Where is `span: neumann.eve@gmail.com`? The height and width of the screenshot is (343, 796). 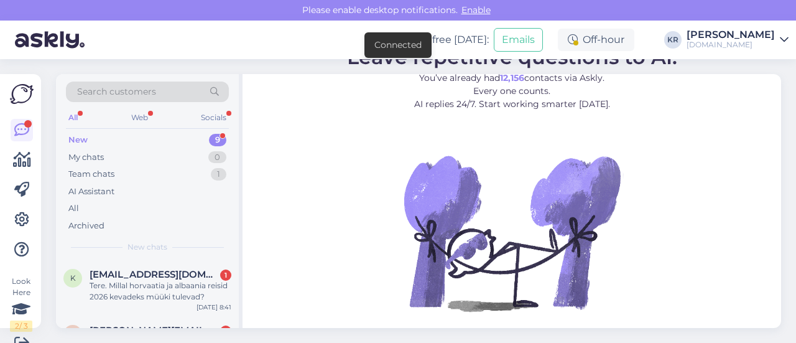 span: neumann.eve@gmail.com is located at coordinates (154, 330).